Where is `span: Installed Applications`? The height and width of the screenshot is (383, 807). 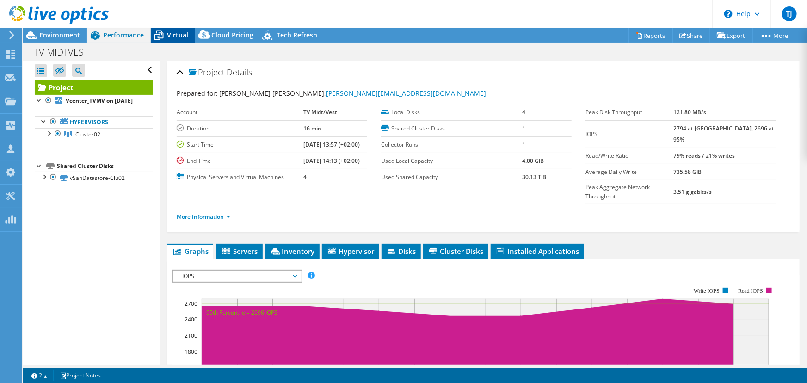
span: Installed Applications is located at coordinates (537, 251).